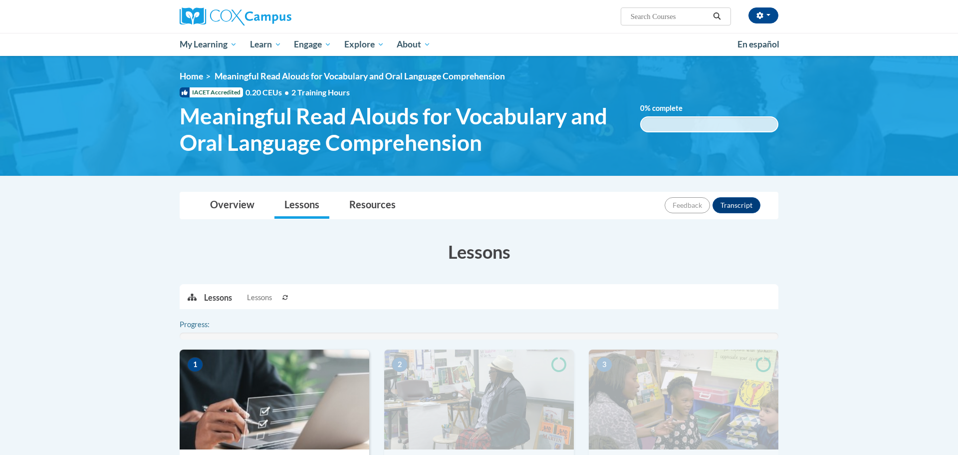 The image size is (958, 455). I want to click on label: % complete, so click(669, 108).